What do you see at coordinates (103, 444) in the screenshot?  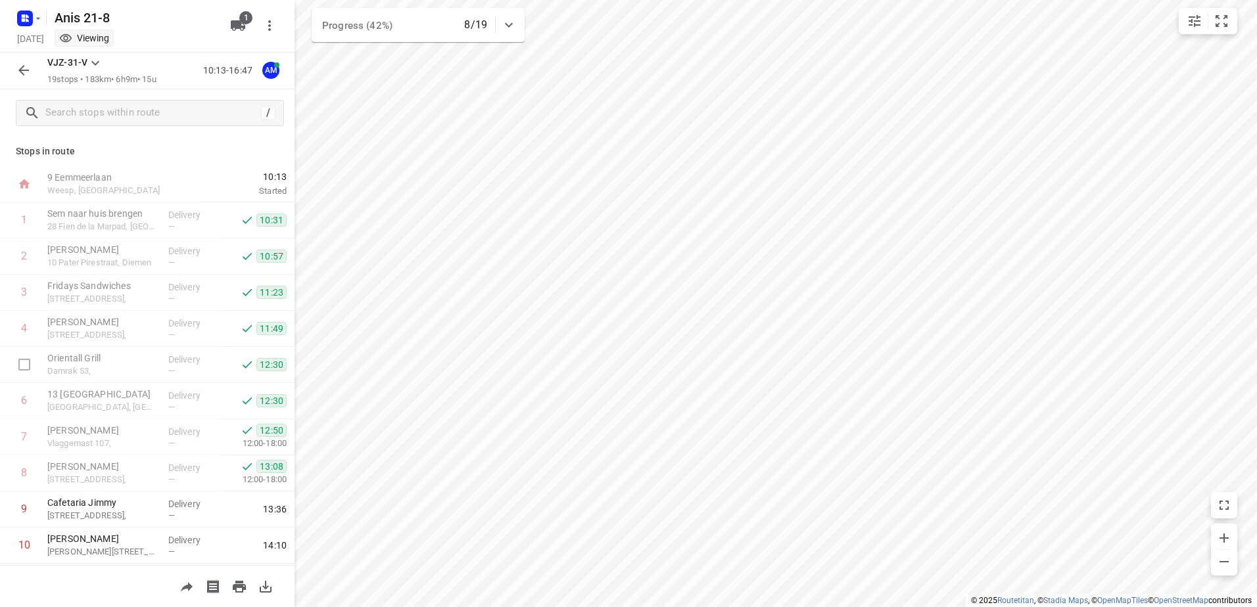 I see `p: Vlaggemast 107,` at bounding box center [103, 444].